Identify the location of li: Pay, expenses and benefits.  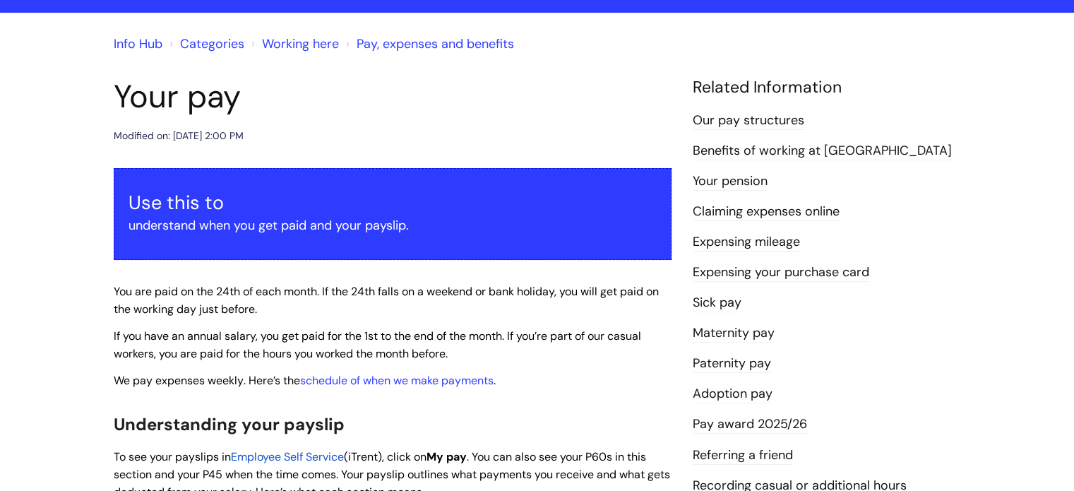
(428, 44).